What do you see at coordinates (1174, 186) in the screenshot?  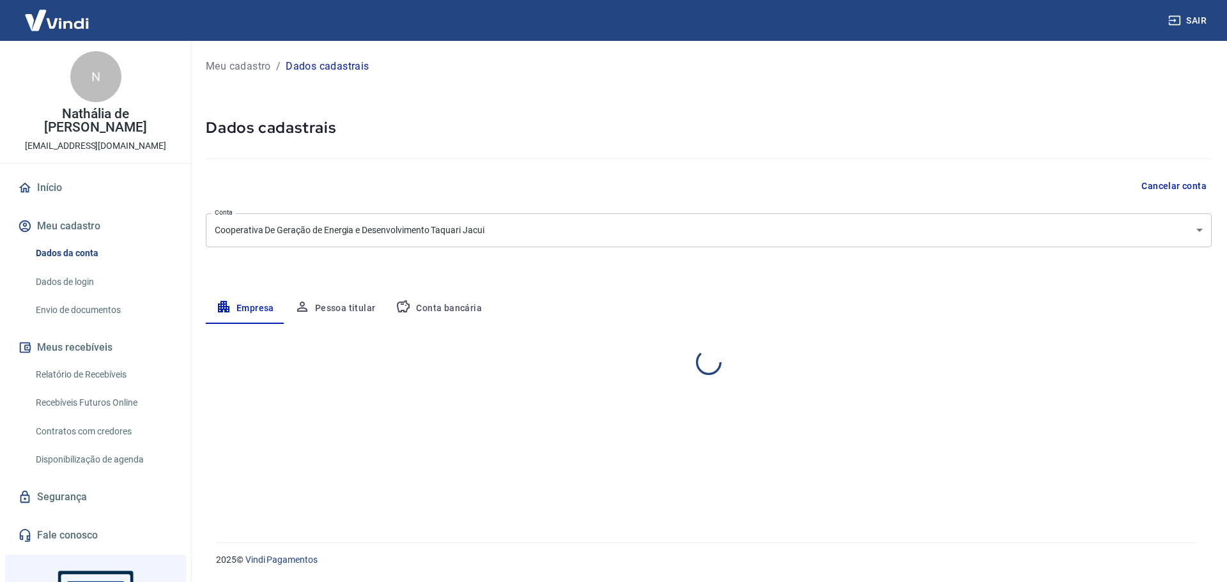 I see `button: Cancelar conta` at bounding box center [1174, 186].